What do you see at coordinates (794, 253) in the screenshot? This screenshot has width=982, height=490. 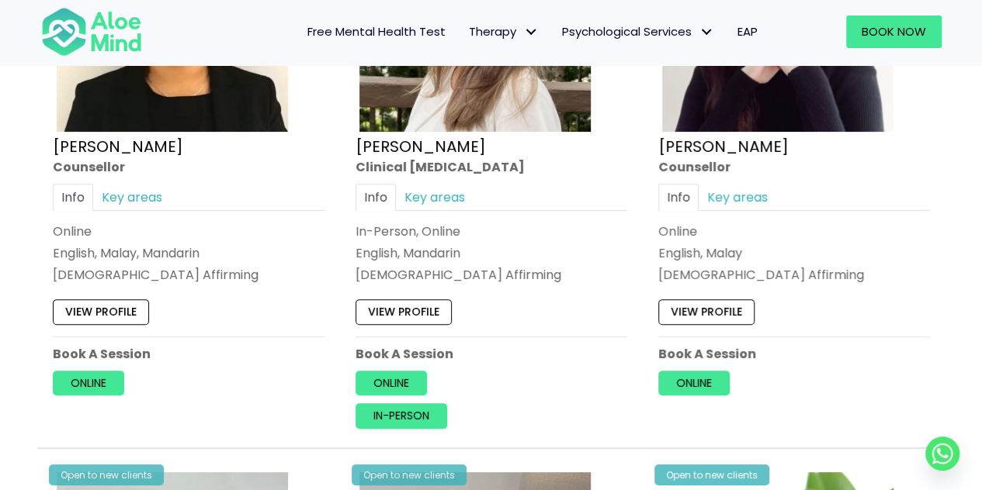 I see `p: English, Malay` at bounding box center [794, 253].